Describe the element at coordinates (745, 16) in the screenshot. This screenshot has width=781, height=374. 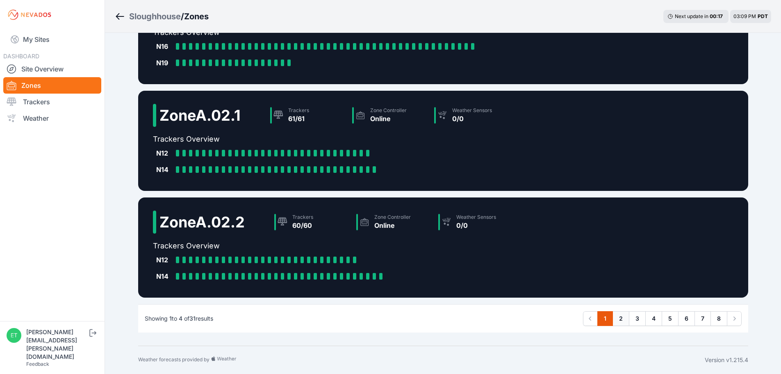
I see `span: 03:09 PM` at that location.